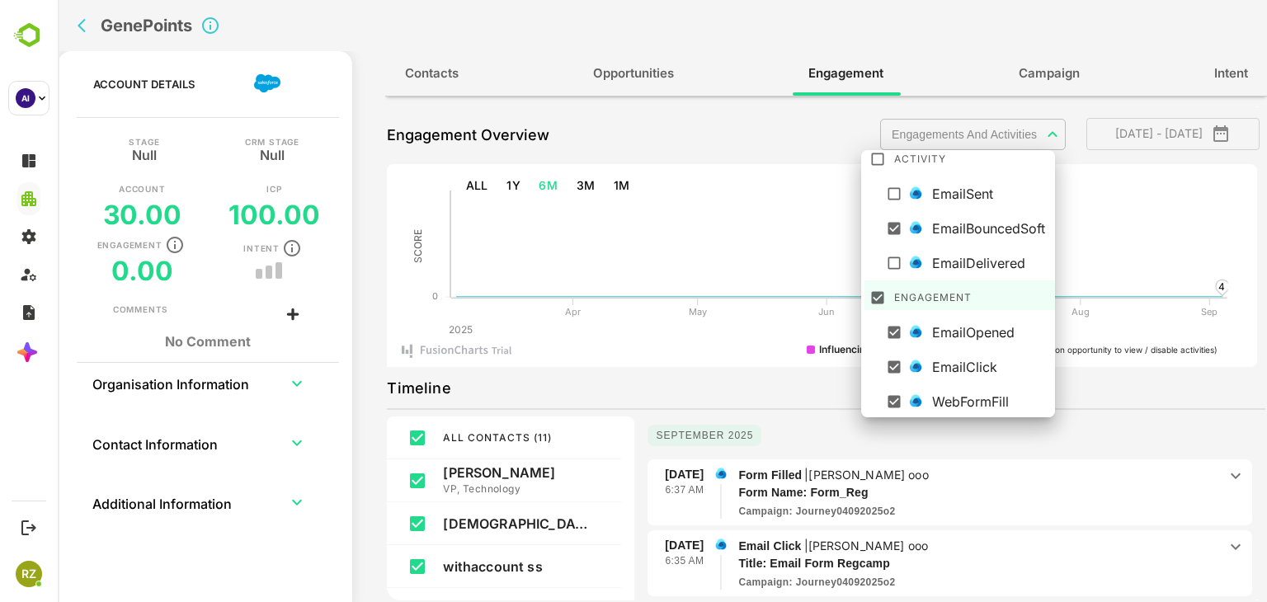 This screenshot has width=1267, height=602. What do you see at coordinates (915, 295) in the screenshot?
I see `div: Engagement` at bounding box center [915, 295].